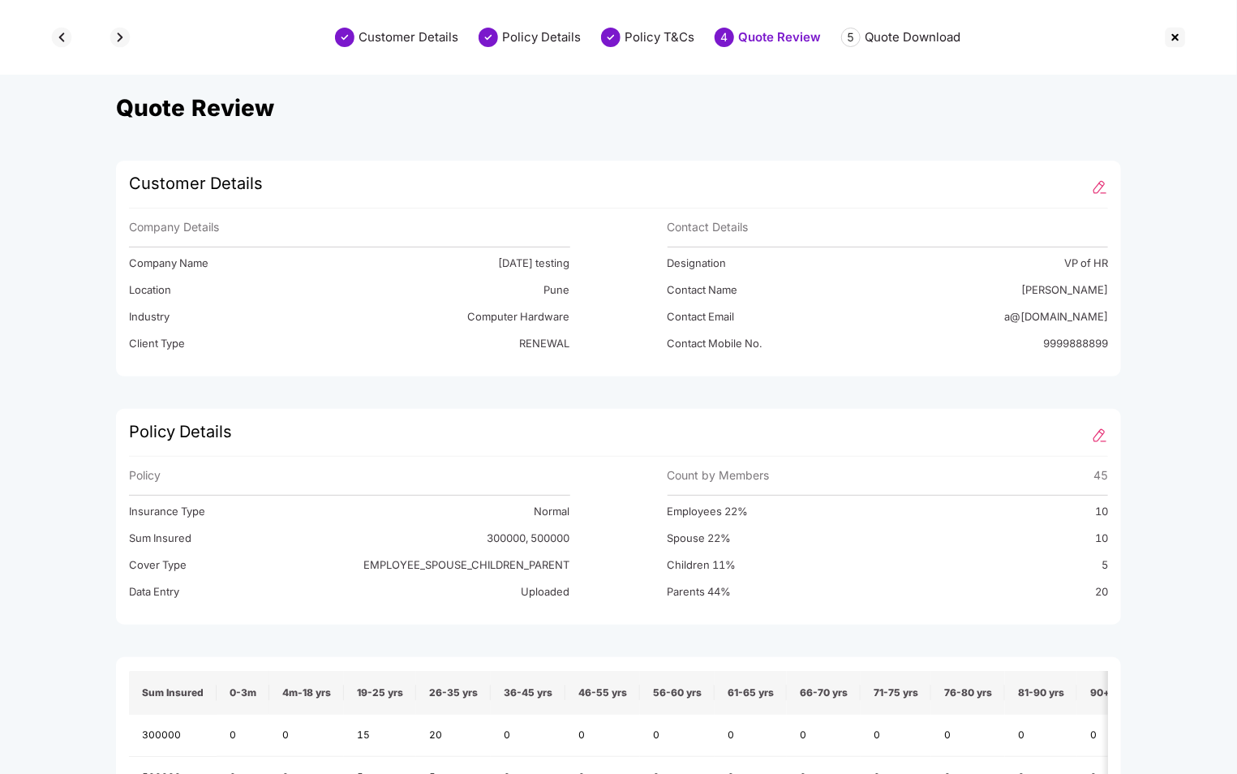 The width and height of the screenshot is (1237, 774). What do you see at coordinates (725, 37) in the screenshot?
I see `div: 4` at bounding box center [725, 37].